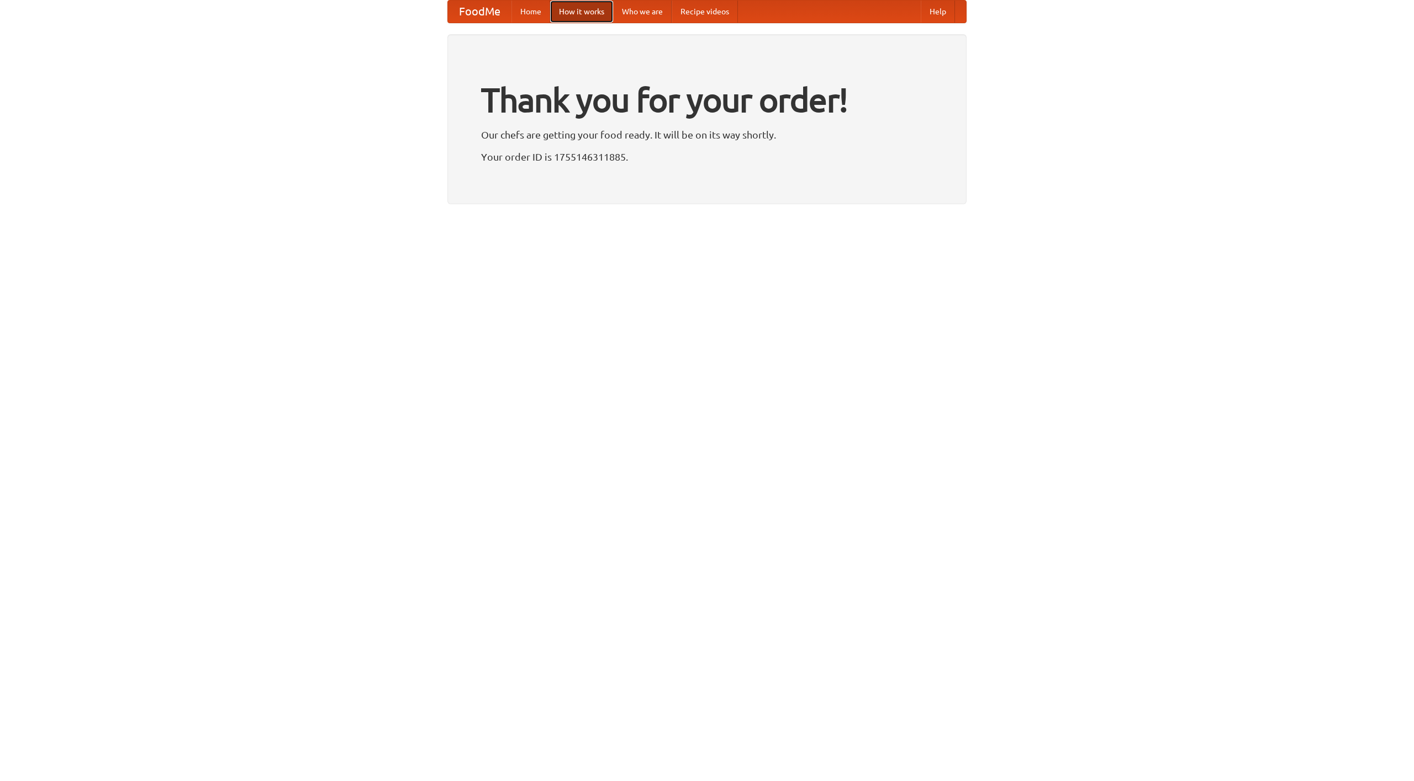  Describe the element at coordinates (707, 157) in the screenshot. I see `p: Your order ID is 1755146311885.` at that location.